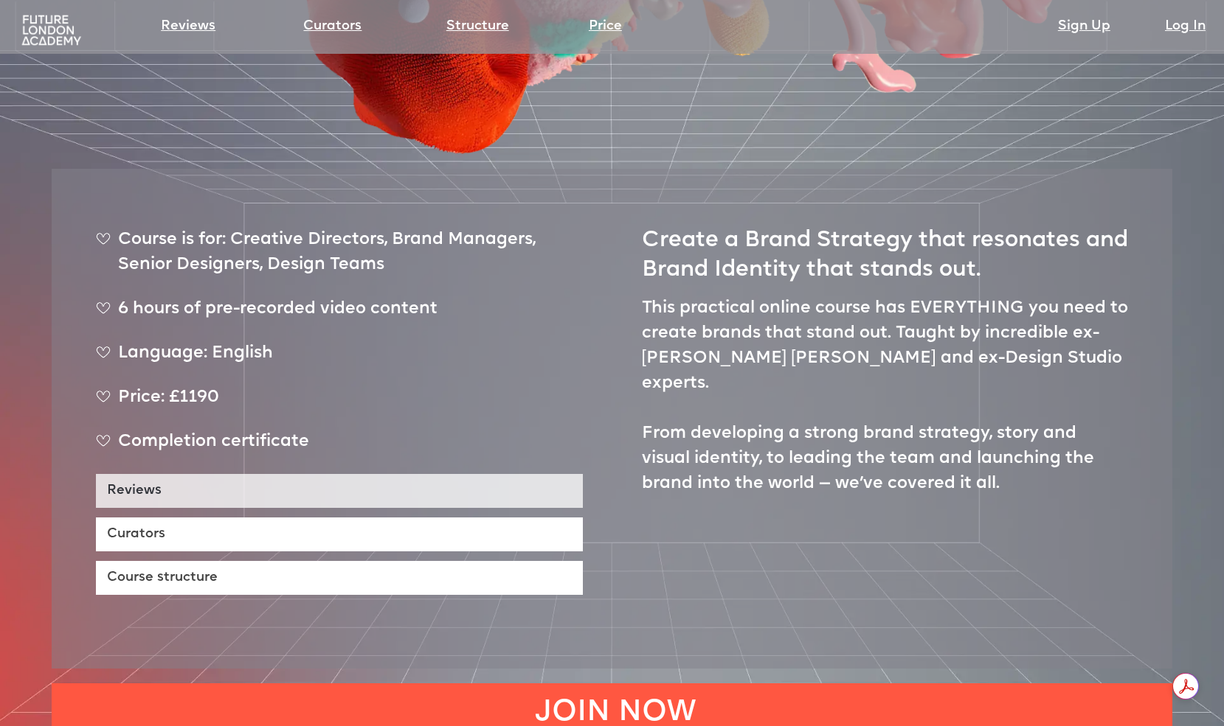  What do you see at coordinates (885, 249) in the screenshot?
I see `h1: Create a Brand Strategy that resonates and Brand Identity that stands out.` at bounding box center [885, 249].